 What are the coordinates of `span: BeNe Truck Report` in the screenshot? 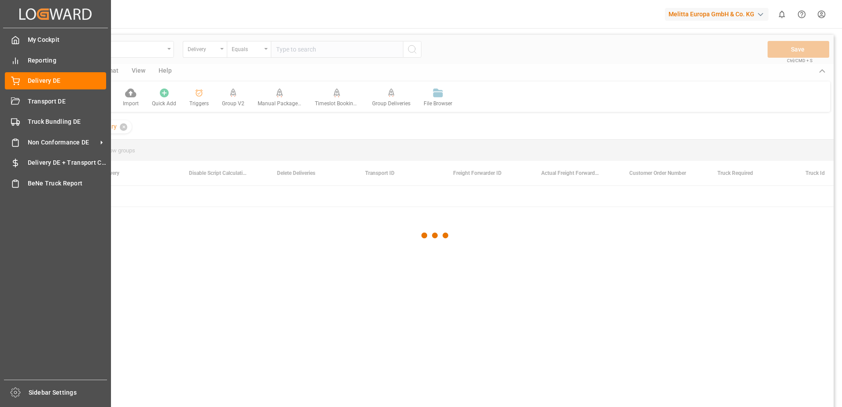 It's located at (67, 183).